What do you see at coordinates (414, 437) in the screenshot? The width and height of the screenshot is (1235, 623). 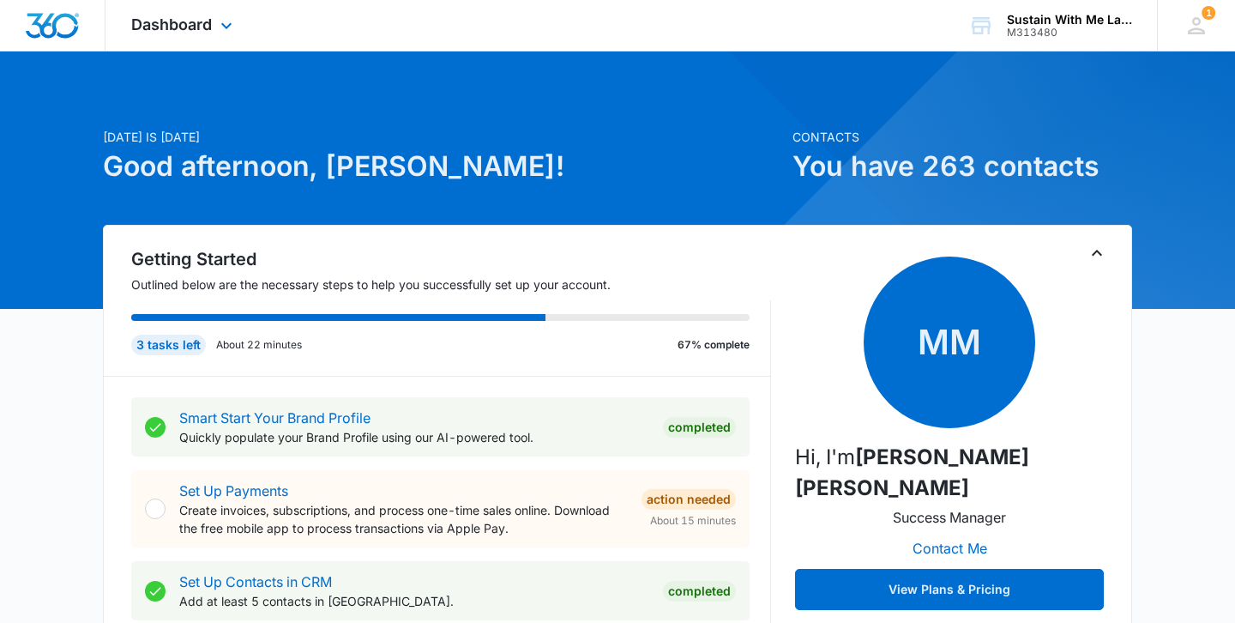 I see `p: Quickly populate your Brand Profile using our AI-powered tool.` at bounding box center [414, 437].